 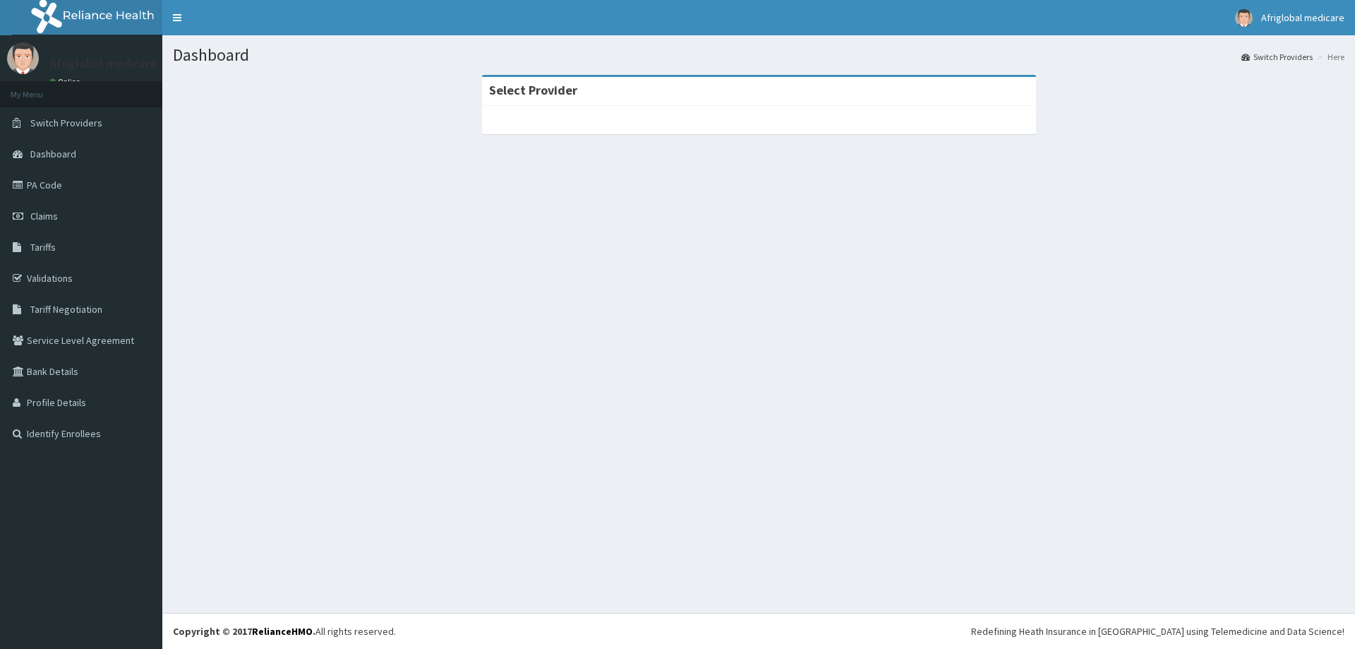 What do you see at coordinates (103, 64) in the screenshot?
I see `p: Afriglobal medicare` at bounding box center [103, 64].